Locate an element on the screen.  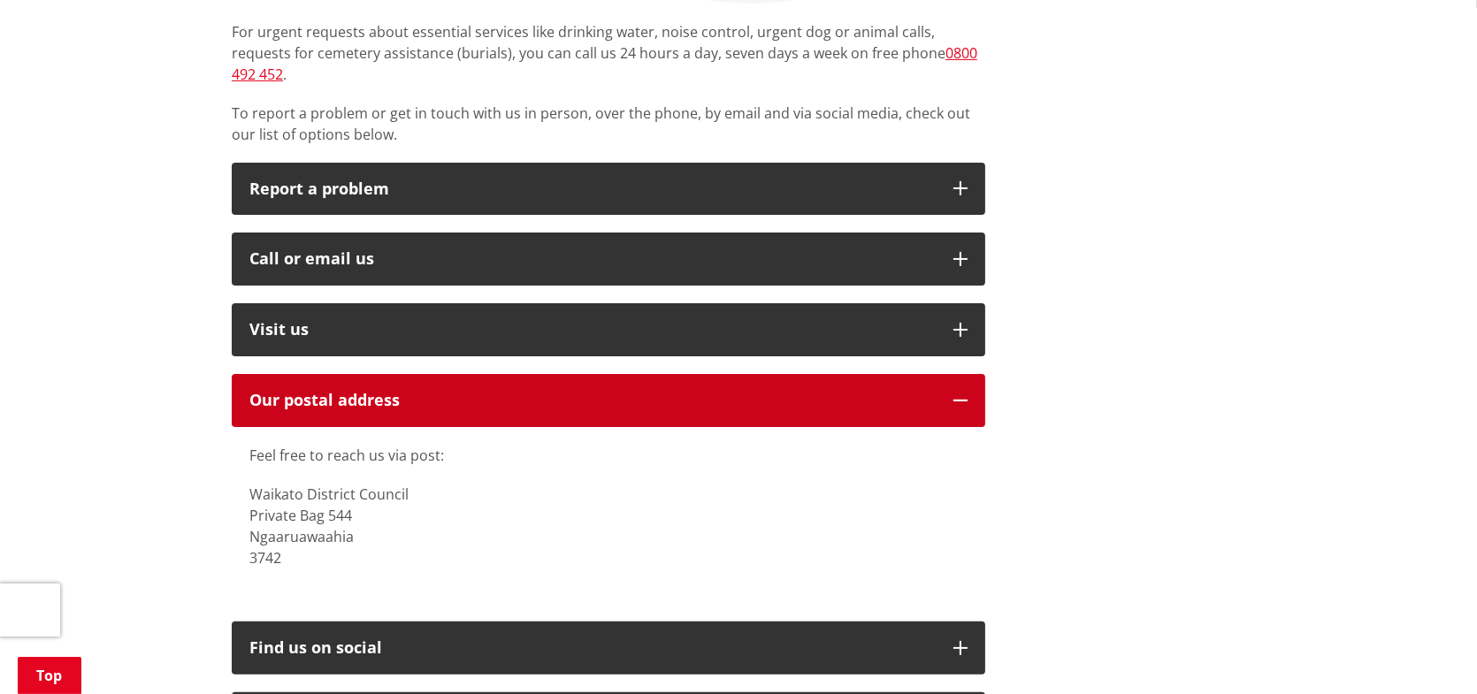
p: Visit us is located at coordinates (593, 330).